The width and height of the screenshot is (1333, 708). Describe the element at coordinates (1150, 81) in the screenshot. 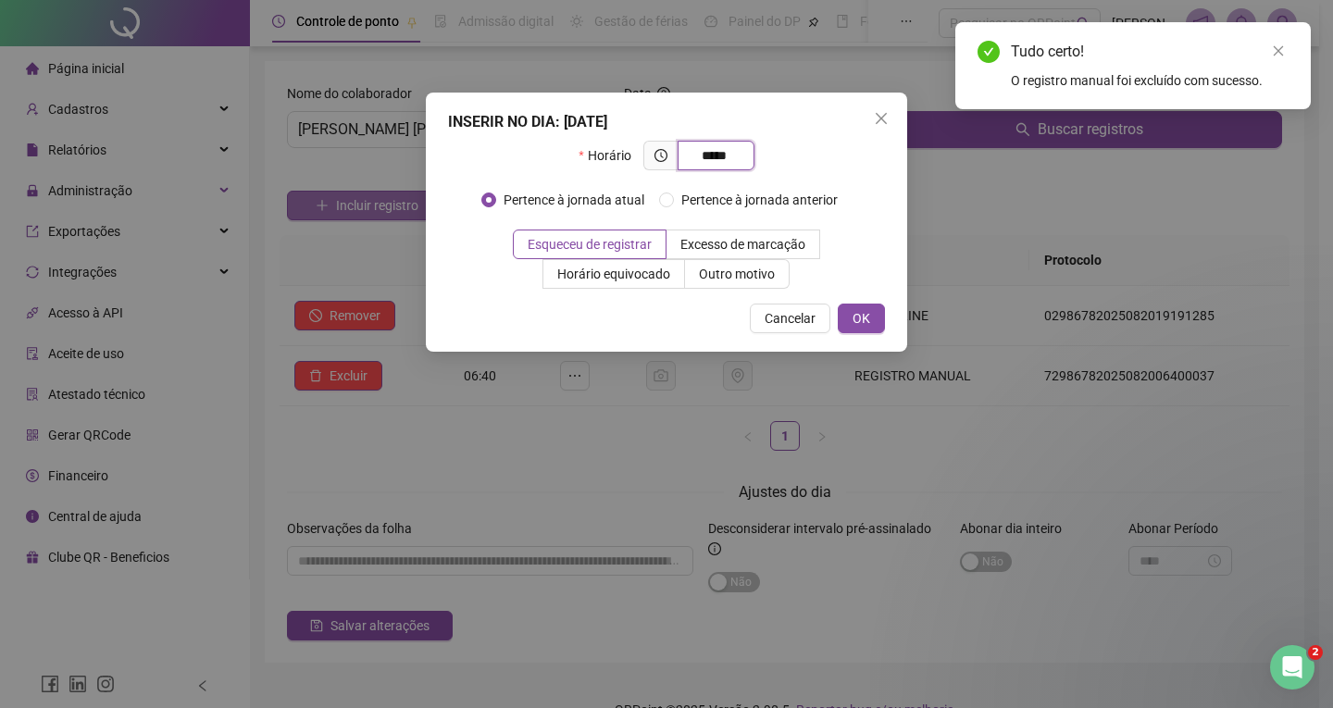

I see `div: O registro manual foi excluído com sucesso.` at that location.